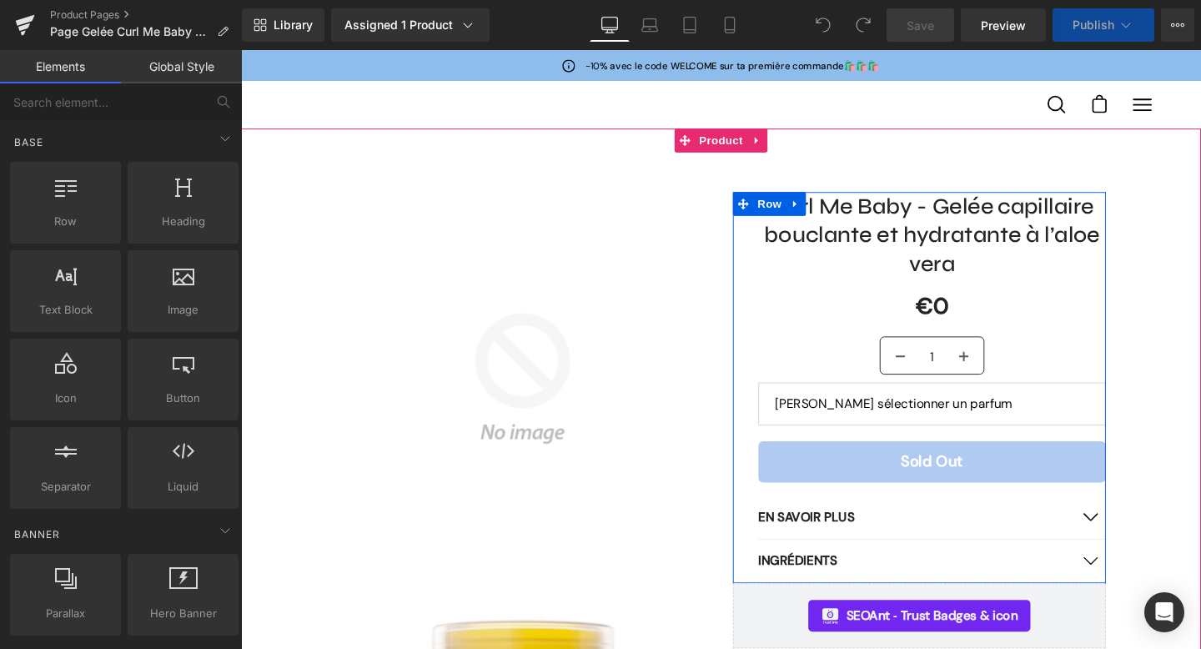  What do you see at coordinates (37, 534) in the screenshot?
I see `span: Banner` at bounding box center [37, 534].